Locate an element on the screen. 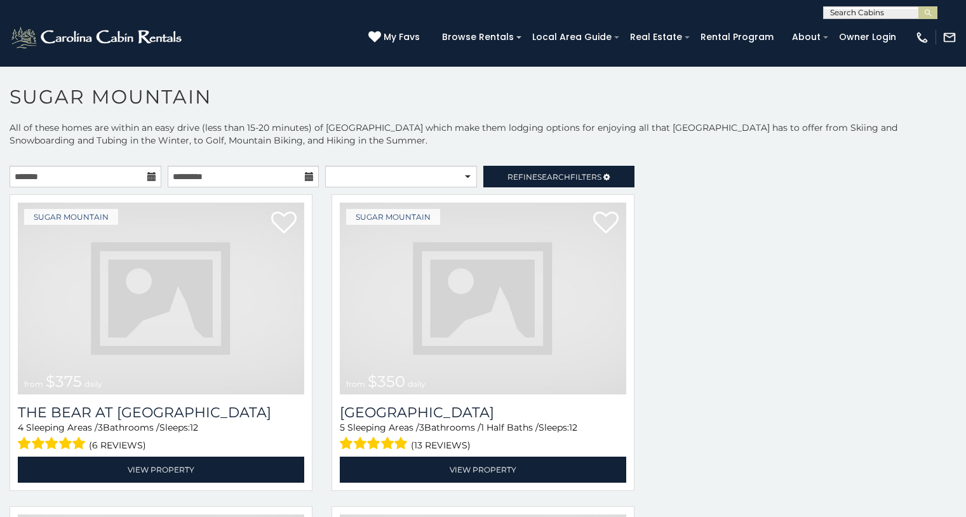  a: from $375 daily is located at coordinates (161, 298).